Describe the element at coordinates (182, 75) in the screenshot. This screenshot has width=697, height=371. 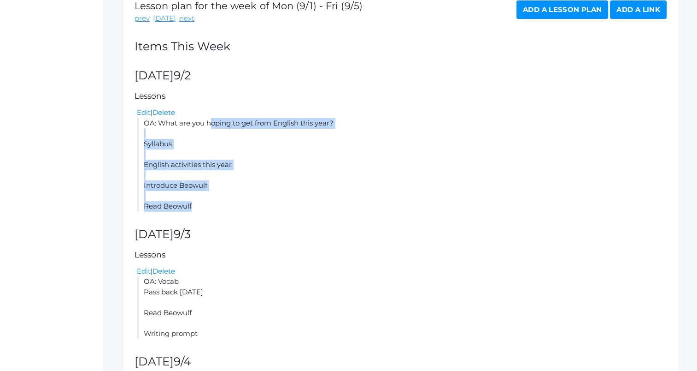
I see `span: 9/2` at that location.